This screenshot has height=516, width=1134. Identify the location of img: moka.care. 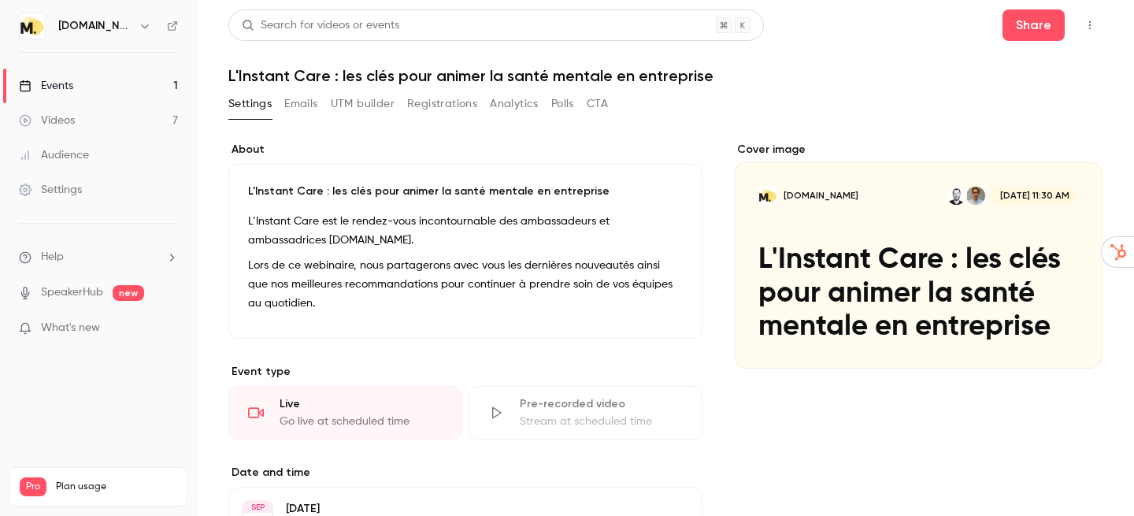
(32, 26).